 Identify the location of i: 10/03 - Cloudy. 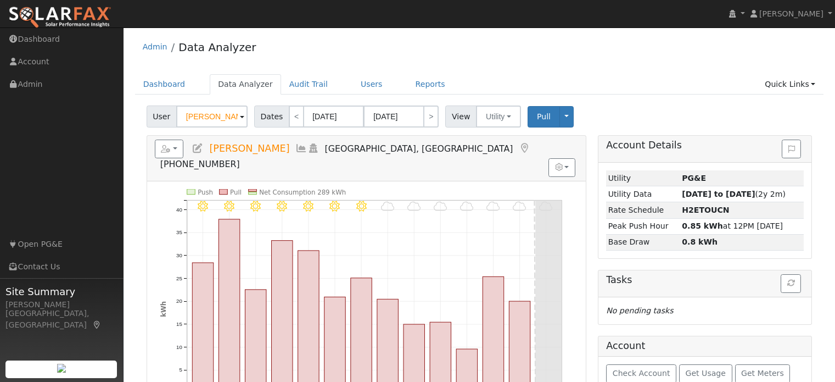
(467, 205).